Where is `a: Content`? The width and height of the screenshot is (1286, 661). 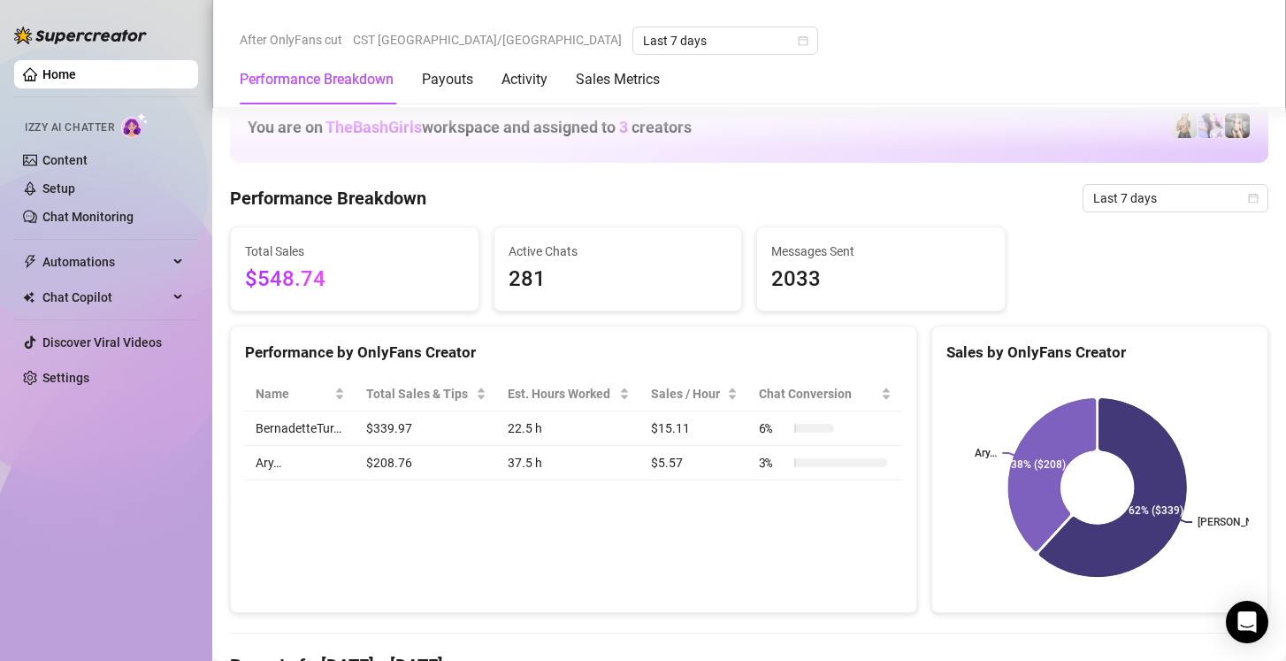 a: Content is located at coordinates (65, 160).